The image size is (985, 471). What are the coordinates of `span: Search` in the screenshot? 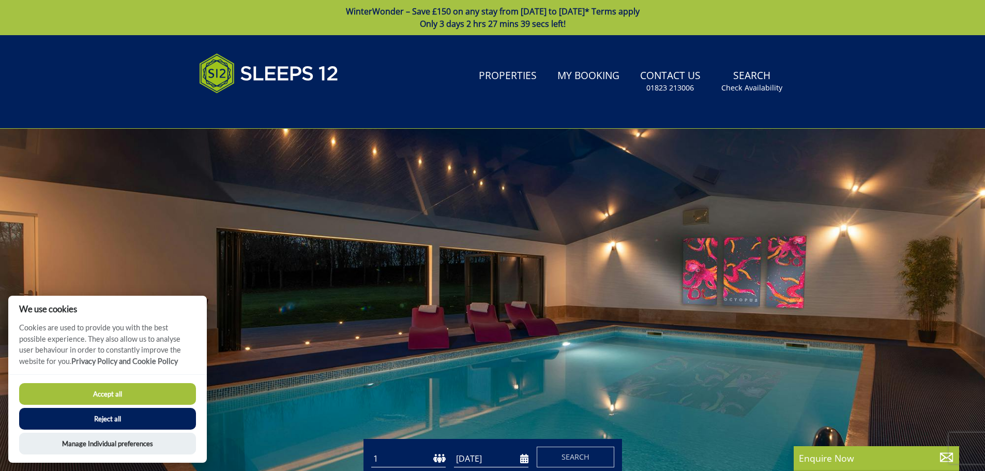 It's located at (576, 457).